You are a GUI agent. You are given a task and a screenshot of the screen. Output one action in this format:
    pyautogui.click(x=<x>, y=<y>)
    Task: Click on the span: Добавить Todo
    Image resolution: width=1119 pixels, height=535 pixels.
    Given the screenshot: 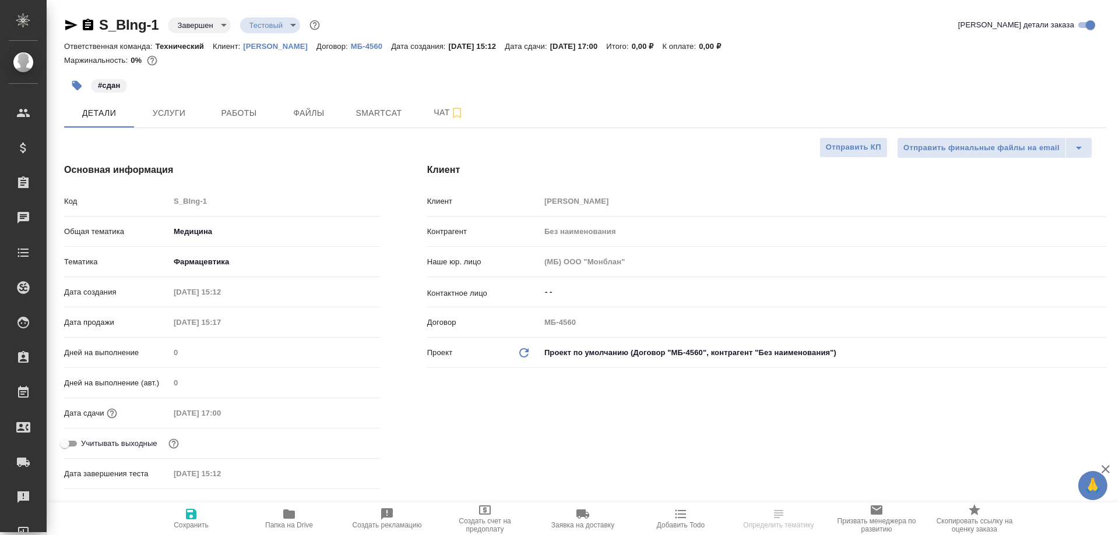 What is the action you would take?
    pyautogui.click(x=680, y=526)
    